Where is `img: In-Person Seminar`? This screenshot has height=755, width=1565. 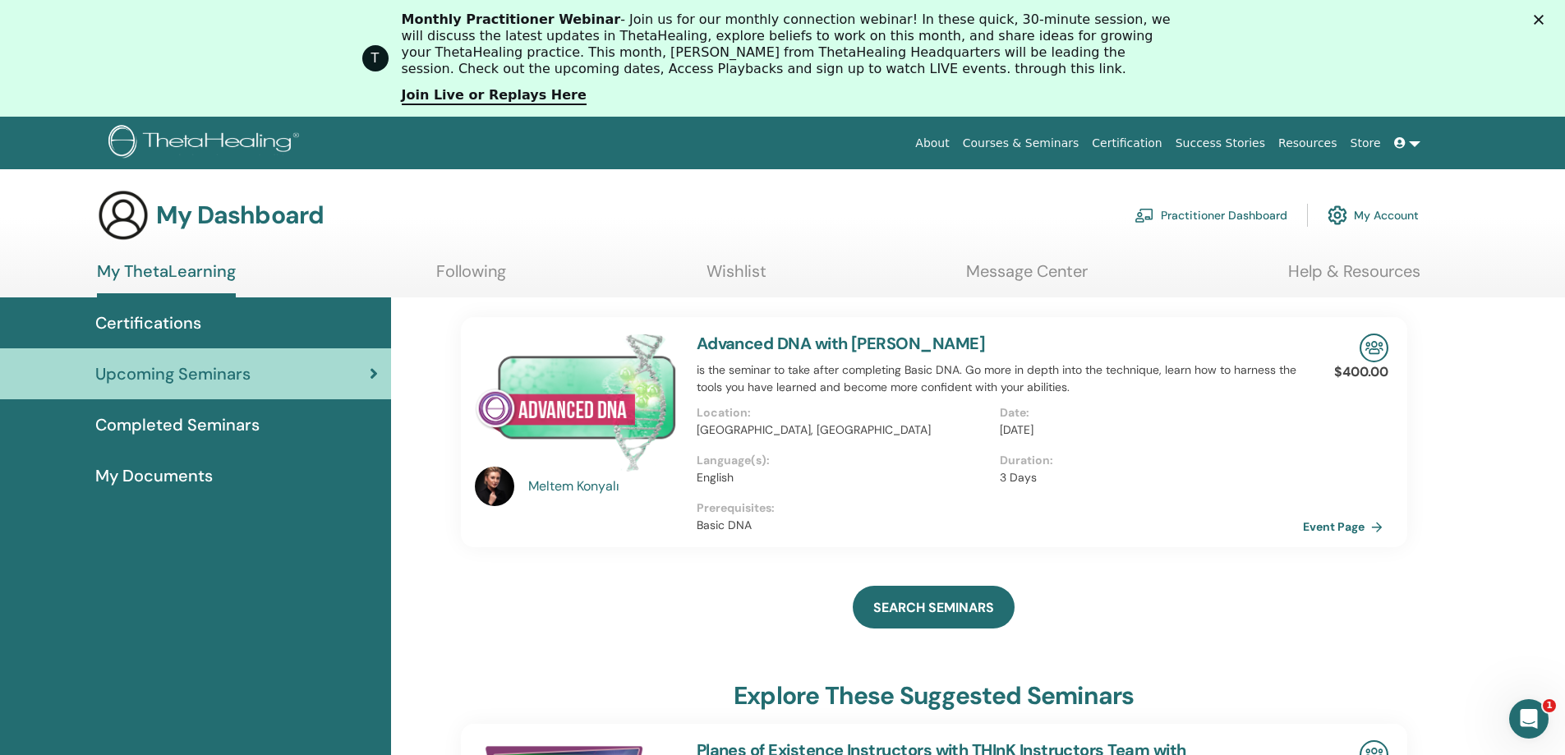 img: In-Person Seminar is located at coordinates (1374, 348).